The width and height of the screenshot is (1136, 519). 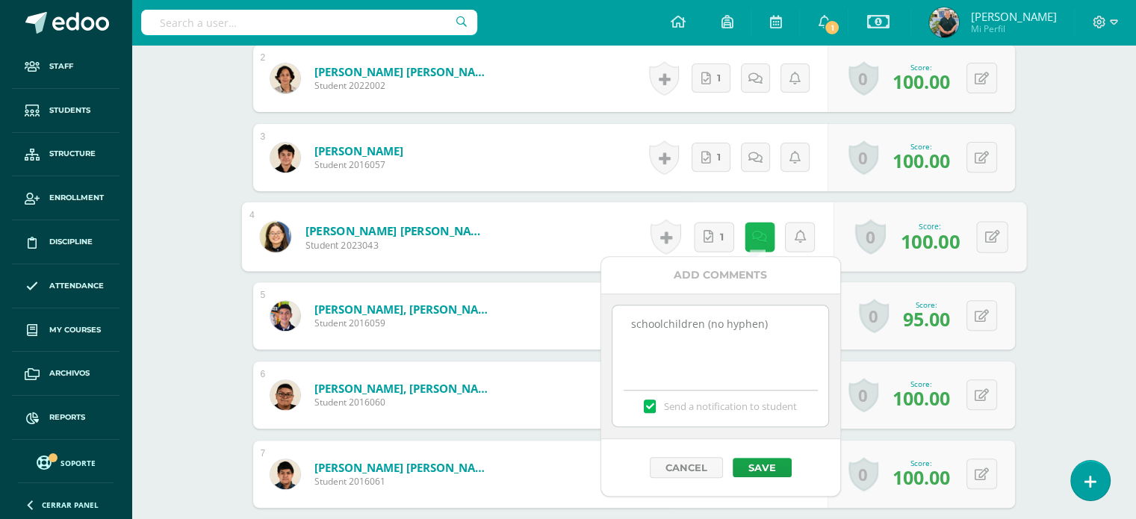 I want to click on span: Mi Perfil, so click(x=1013, y=28).